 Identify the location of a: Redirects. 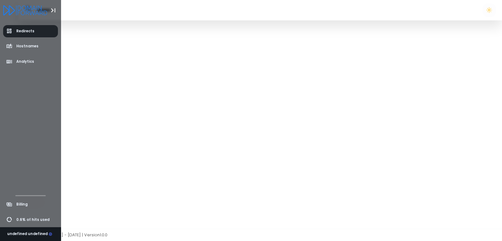
(31, 31).